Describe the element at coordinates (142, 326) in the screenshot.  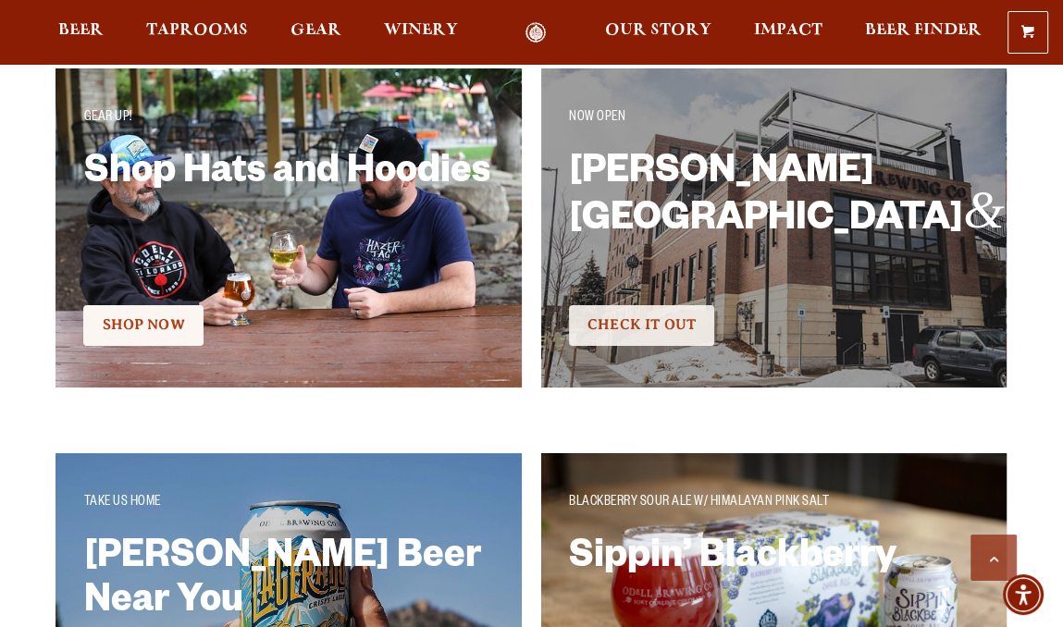
I see `a: Shop Now` at that location.